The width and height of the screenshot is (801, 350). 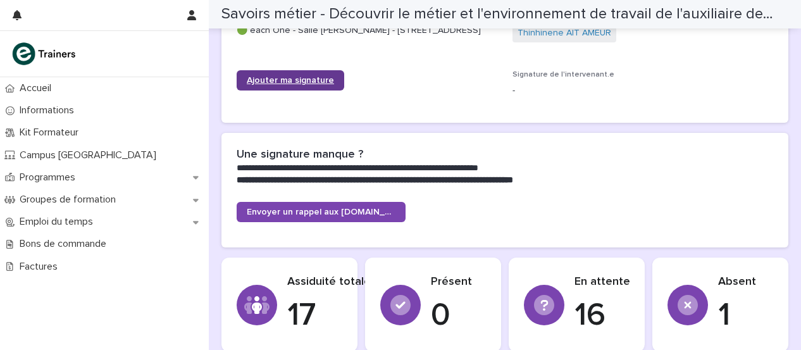 I want to click on font: Informations, so click(x=47, y=110).